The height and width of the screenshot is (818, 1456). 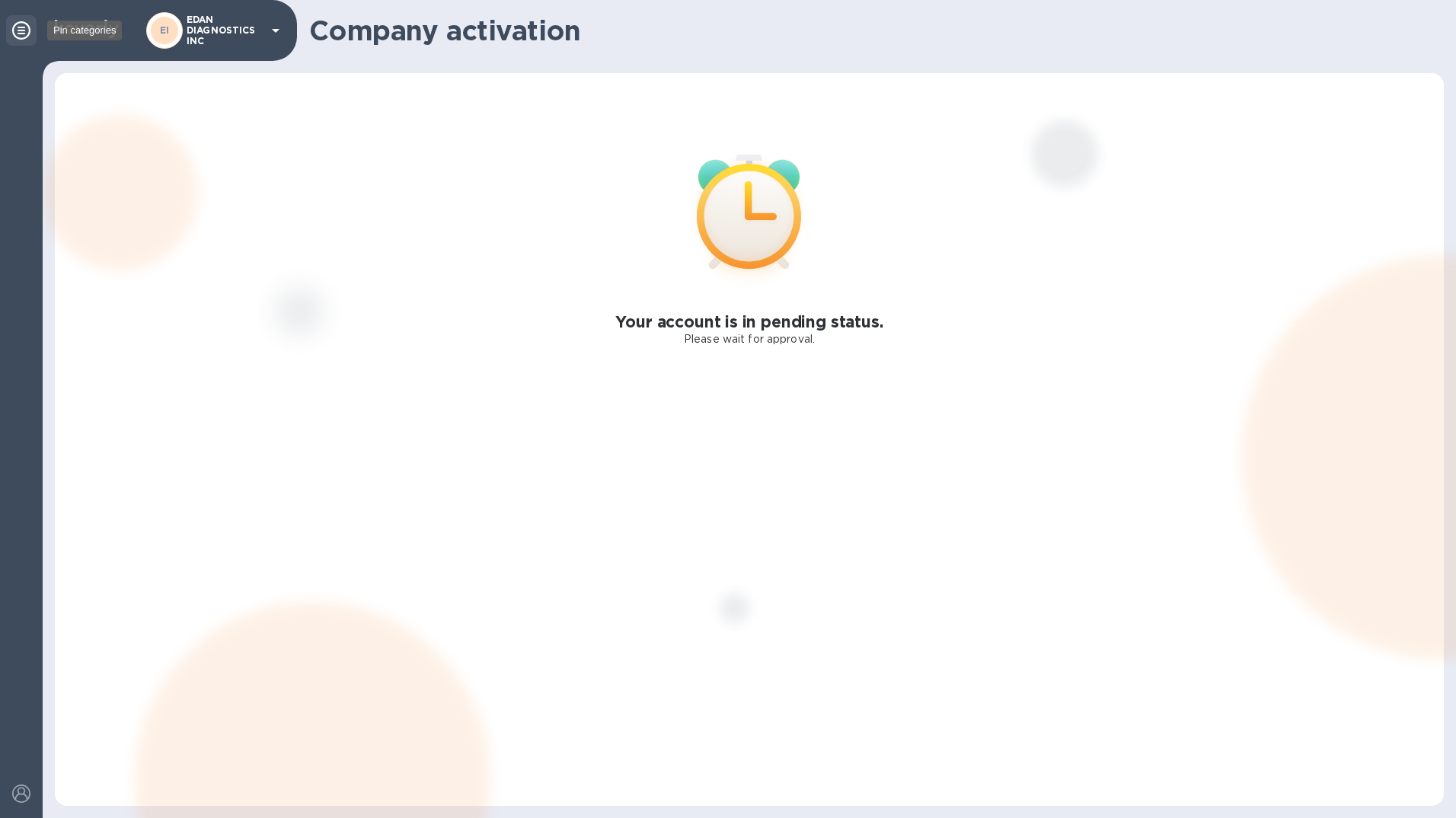 I want to click on h1: Company activation, so click(x=870, y=31).